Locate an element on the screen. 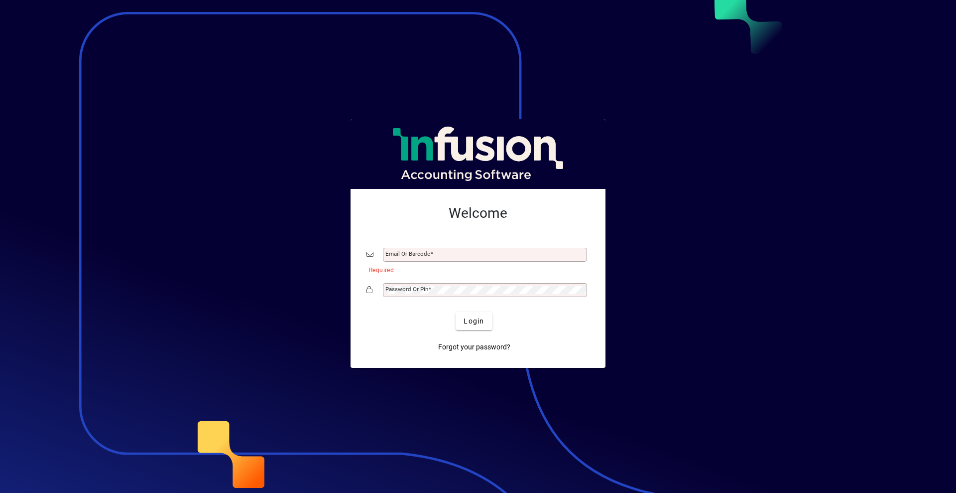 This screenshot has height=493, width=956. span: Forgot your password? is located at coordinates (474, 347).